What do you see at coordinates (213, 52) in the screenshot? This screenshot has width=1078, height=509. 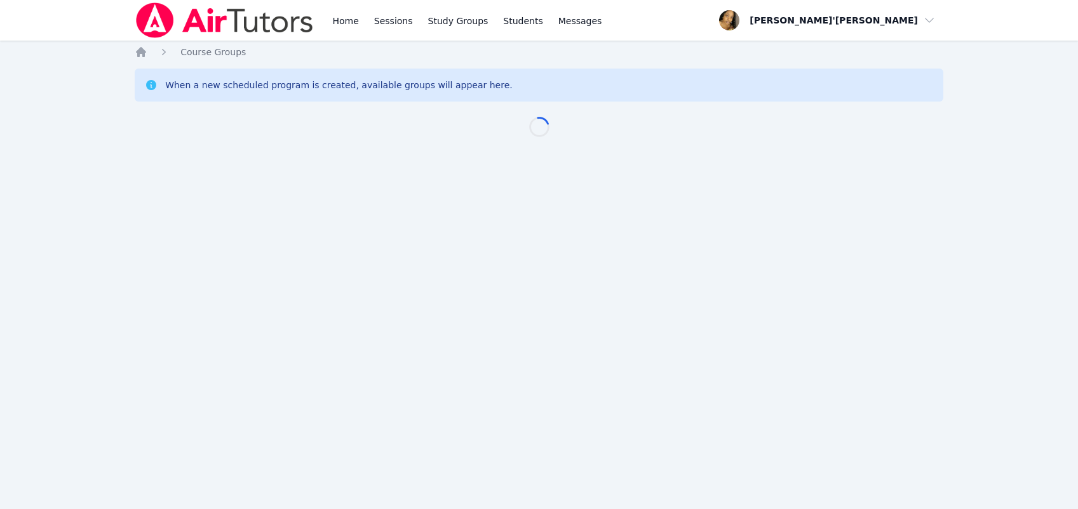 I see `span: Course Groups` at bounding box center [213, 52].